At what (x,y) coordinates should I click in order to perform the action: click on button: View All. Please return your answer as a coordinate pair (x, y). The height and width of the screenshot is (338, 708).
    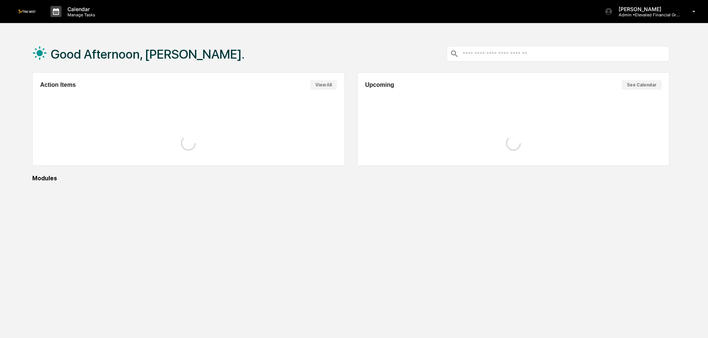
    Looking at the image, I should click on (324, 85).